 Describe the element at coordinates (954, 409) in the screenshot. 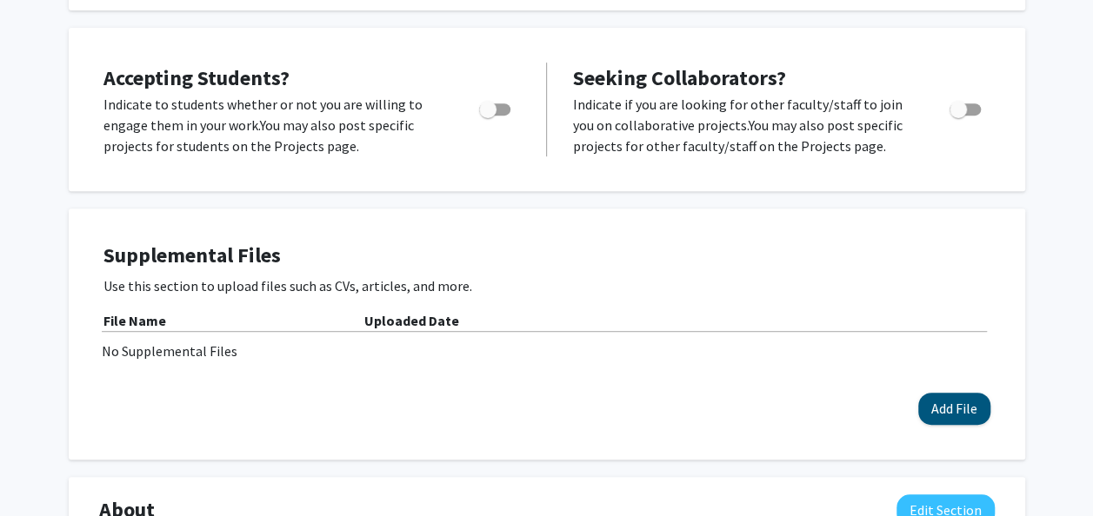

I see `button: Add File` at that location.